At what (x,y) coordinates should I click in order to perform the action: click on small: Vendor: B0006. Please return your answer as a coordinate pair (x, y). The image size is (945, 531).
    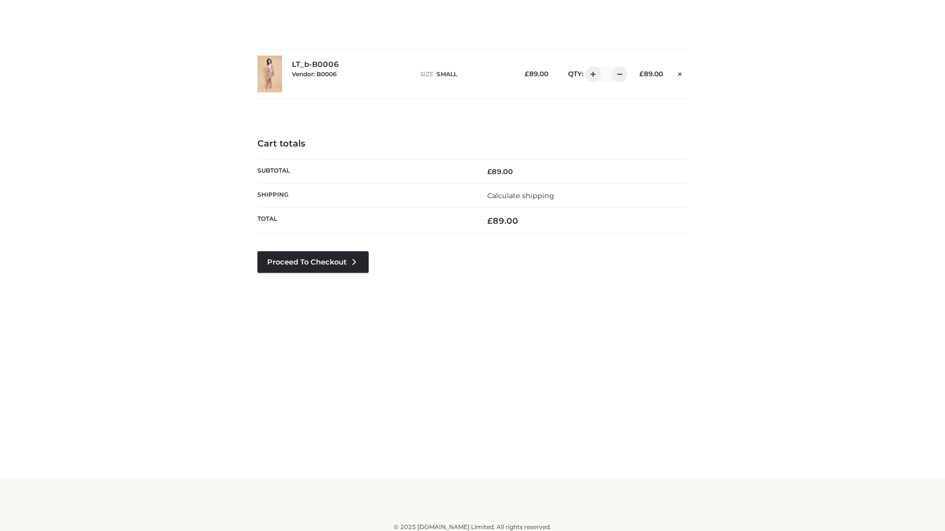
    Looking at the image, I should click on (314, 74).